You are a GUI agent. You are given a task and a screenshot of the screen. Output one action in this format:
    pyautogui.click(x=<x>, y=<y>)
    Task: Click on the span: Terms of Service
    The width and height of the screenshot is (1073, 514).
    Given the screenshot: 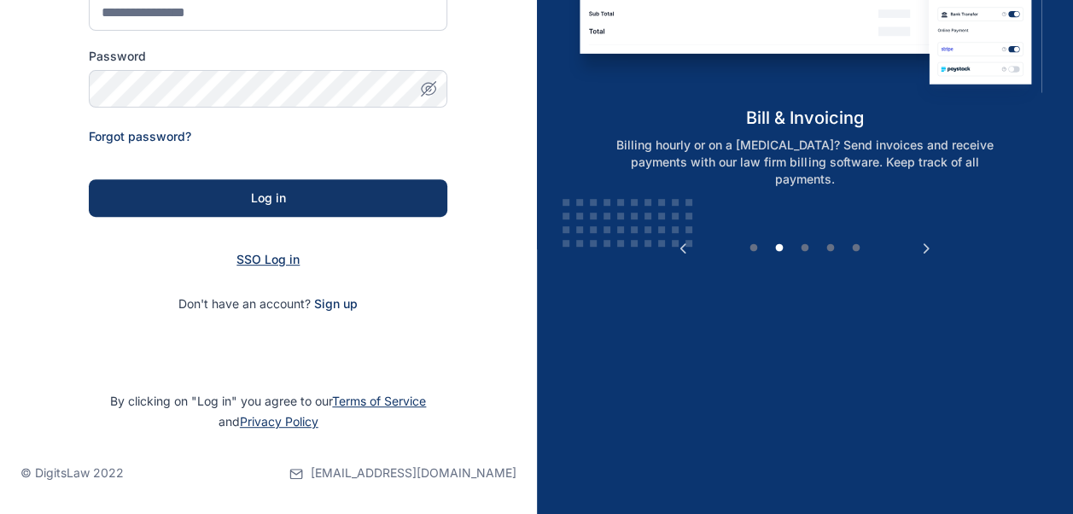 What is the action you would take?
    pyautogui.click(x=379, y=400)
    